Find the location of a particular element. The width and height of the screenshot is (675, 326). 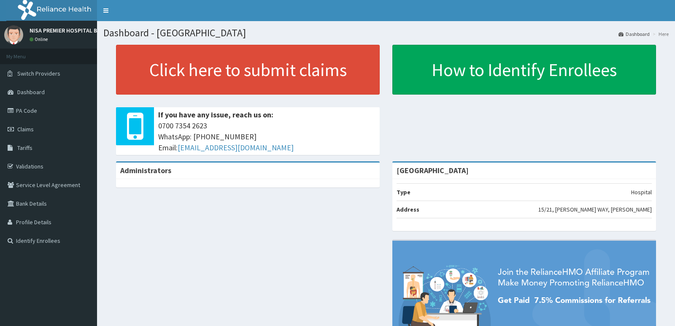

a: Click here to submit claims is located at coordinates (248, 70).